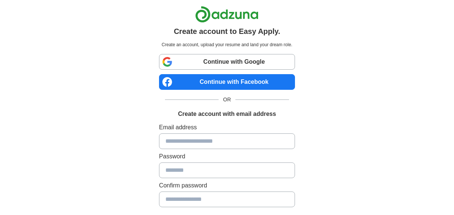 The width and height of the screenshot is (454, 215). I want to click on label: Email address, so click(227, 127).